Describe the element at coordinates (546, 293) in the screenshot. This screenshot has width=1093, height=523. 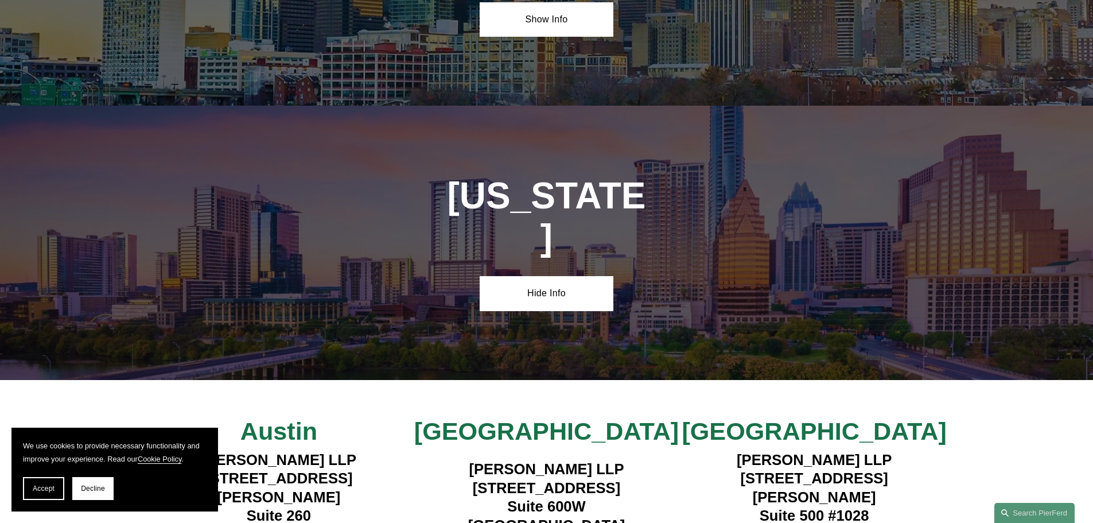
I see `a: Hide Info` at that location.